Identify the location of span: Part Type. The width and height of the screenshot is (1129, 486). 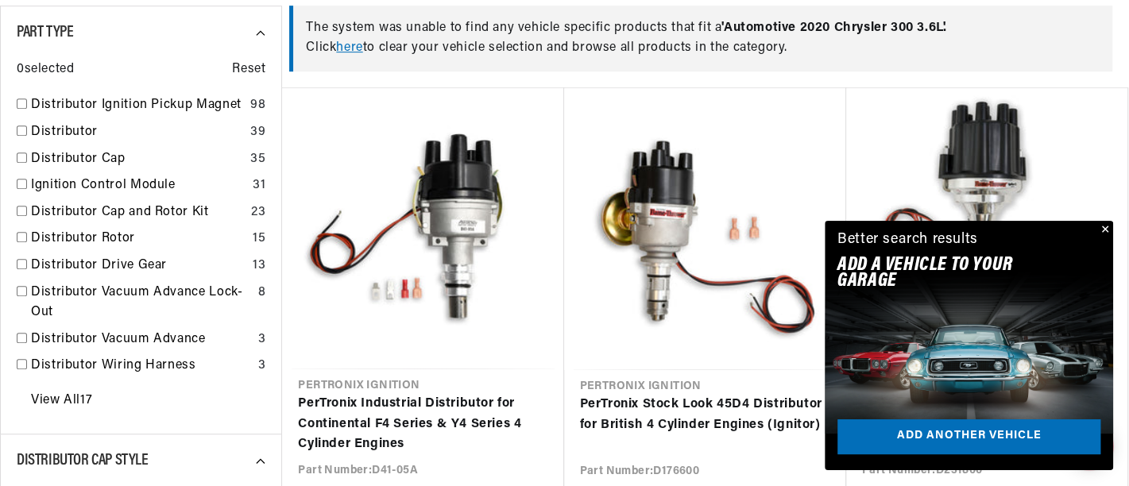
(45, 33).